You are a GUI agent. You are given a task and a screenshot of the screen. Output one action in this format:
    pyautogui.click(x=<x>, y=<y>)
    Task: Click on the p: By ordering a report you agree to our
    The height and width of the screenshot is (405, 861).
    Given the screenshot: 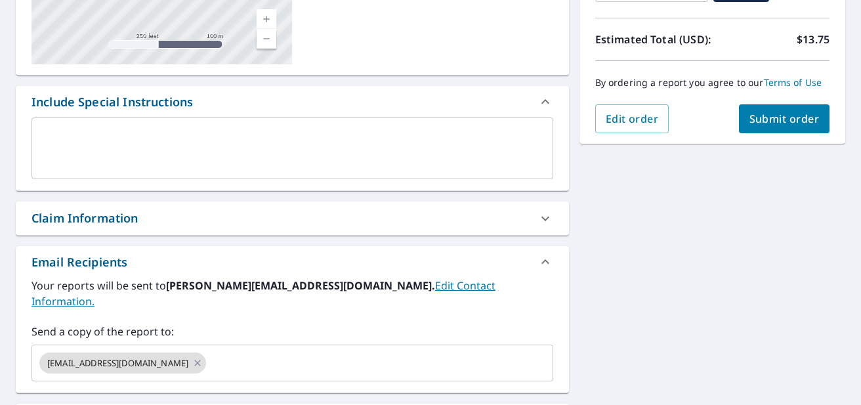 What is the action you would take?
    pyautogui.click(x=712, y=83)
    